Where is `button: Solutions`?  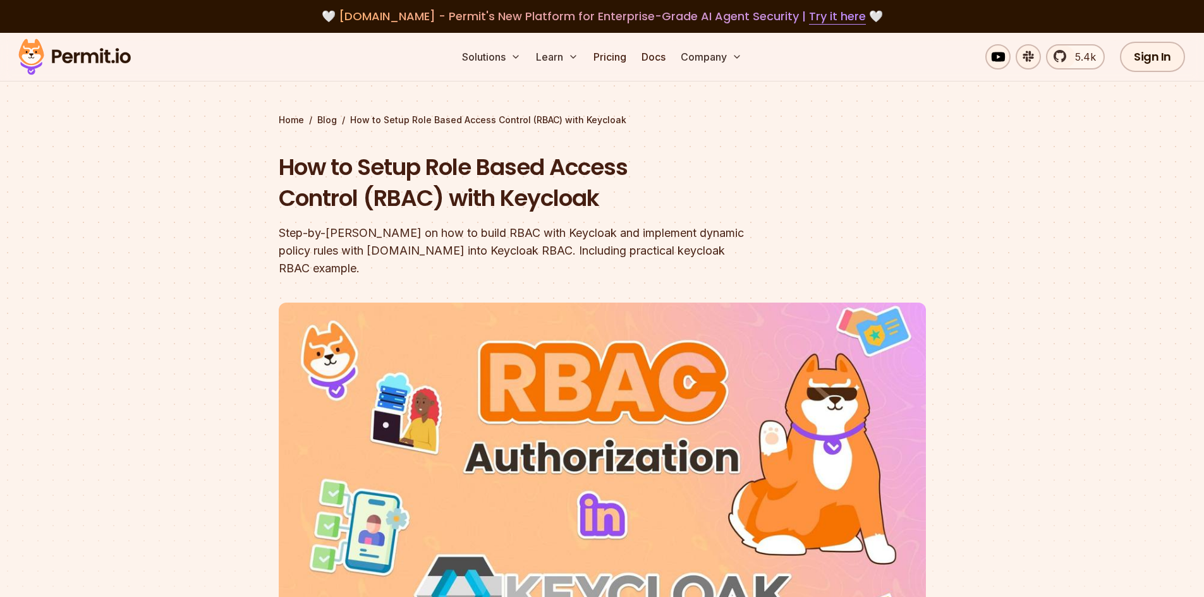
button: Solutions is located at coordinates (491, 57).